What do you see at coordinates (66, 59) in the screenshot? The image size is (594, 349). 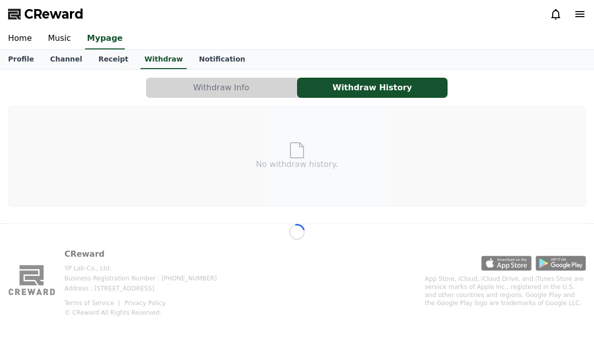 I see `a: Channel` at bounding box center [66, 59].